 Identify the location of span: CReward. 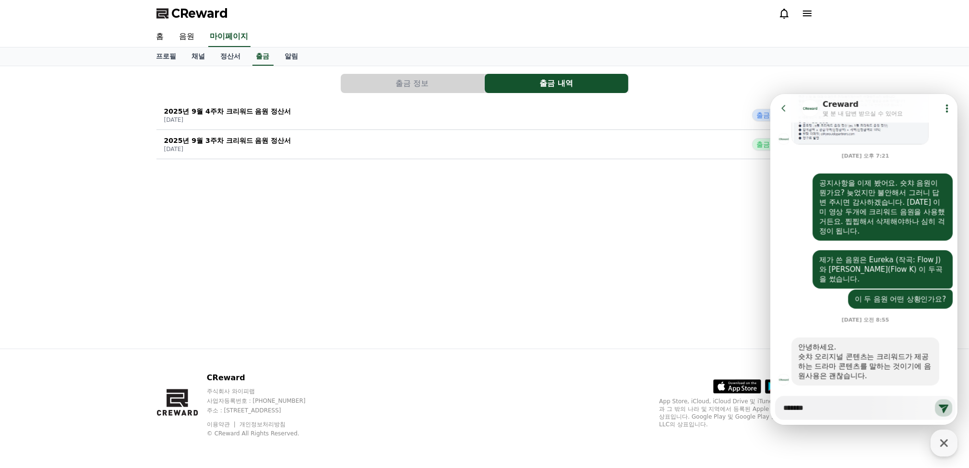
(200, 13).